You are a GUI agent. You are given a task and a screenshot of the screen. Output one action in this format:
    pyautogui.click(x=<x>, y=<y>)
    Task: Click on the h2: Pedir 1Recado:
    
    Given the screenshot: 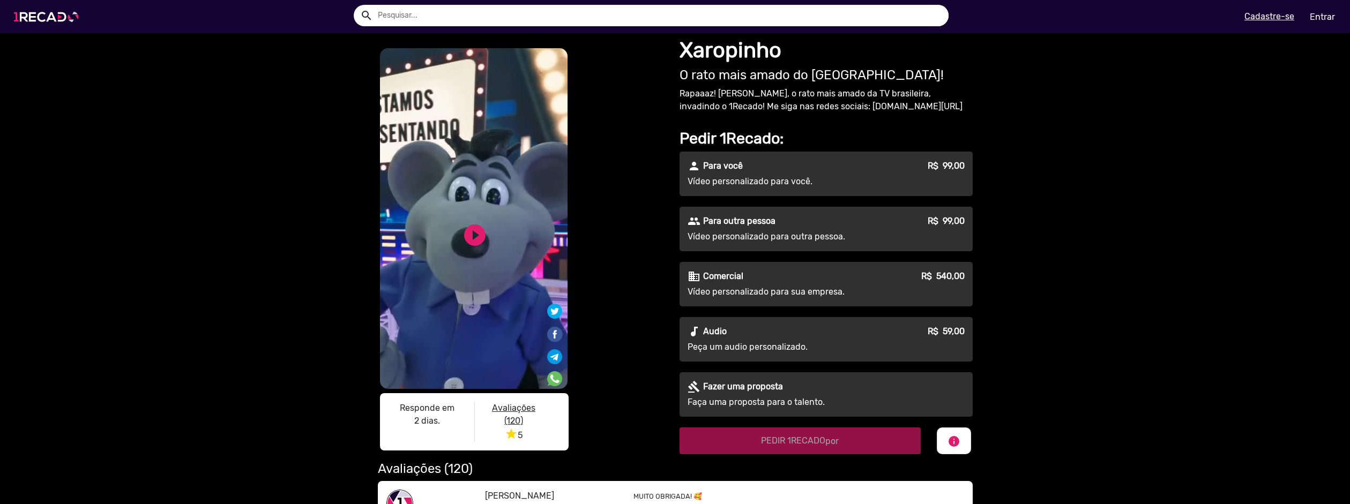 What is the action you would take?
    pyautogui.click(x=826, y=138)
    